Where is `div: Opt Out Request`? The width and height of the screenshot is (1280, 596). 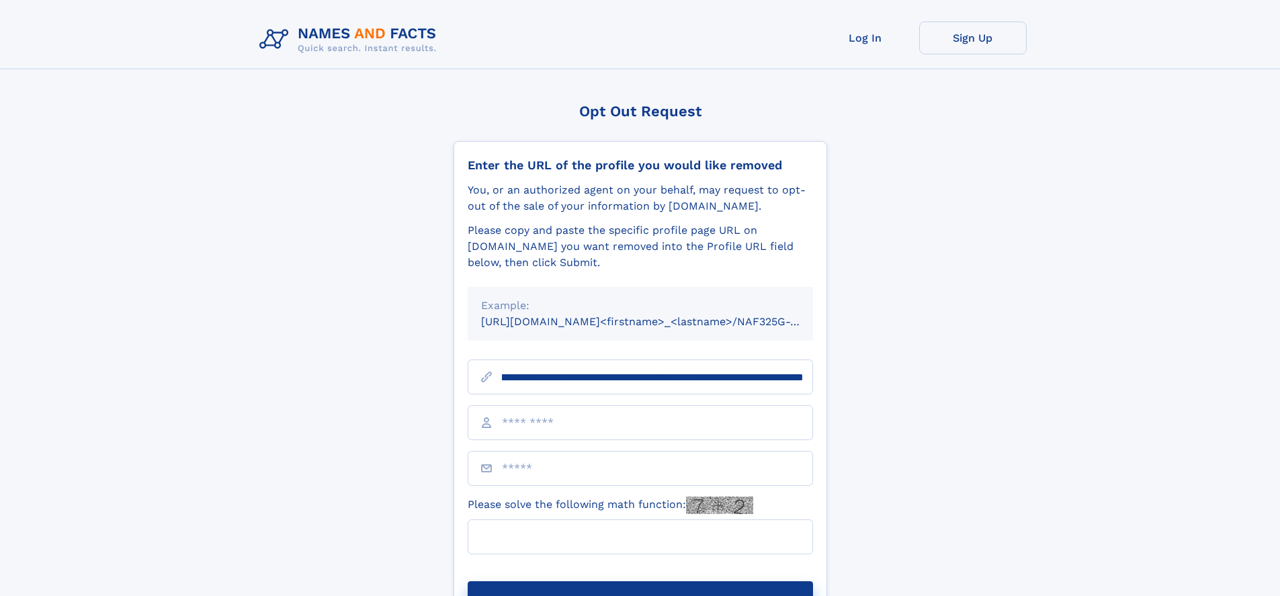
div: Opt Out Request is located at coordinates (640, 111).